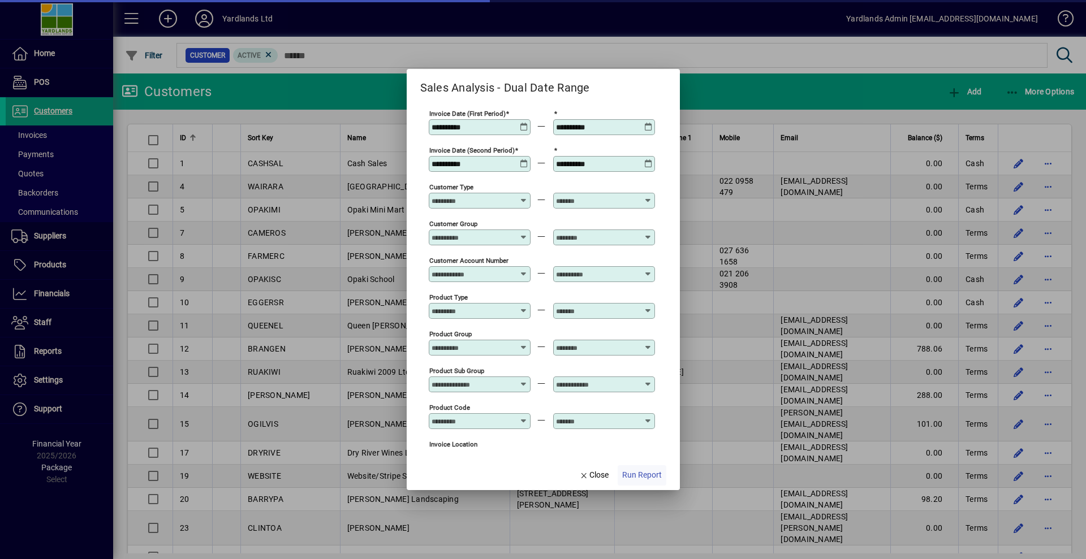  What do you see at coordinates (448, 297) in the screenshot?
I see `mat-label: Product Type` at bounding box center [448, 297].